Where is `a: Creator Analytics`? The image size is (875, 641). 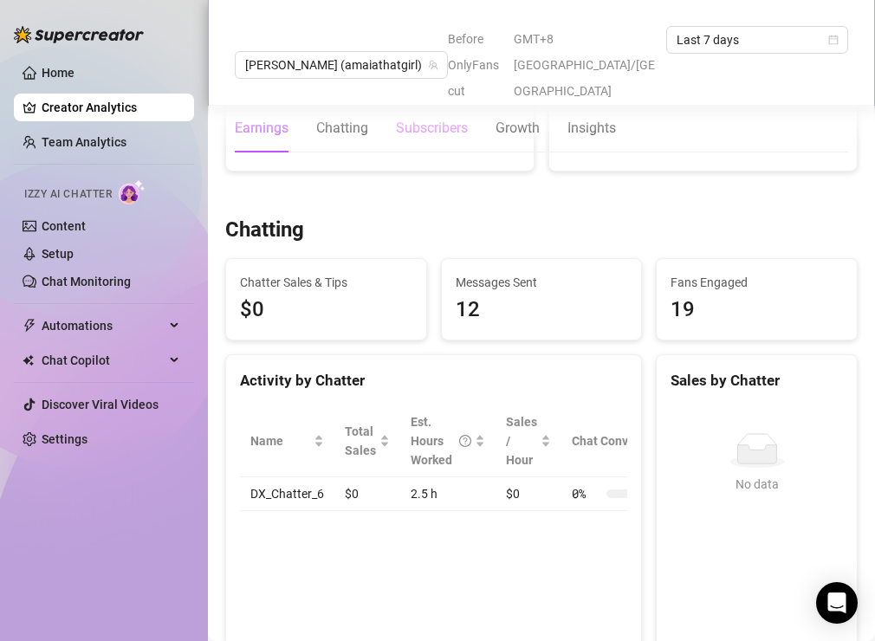
a: Creator Analytics is located at coordinates (111, 107).